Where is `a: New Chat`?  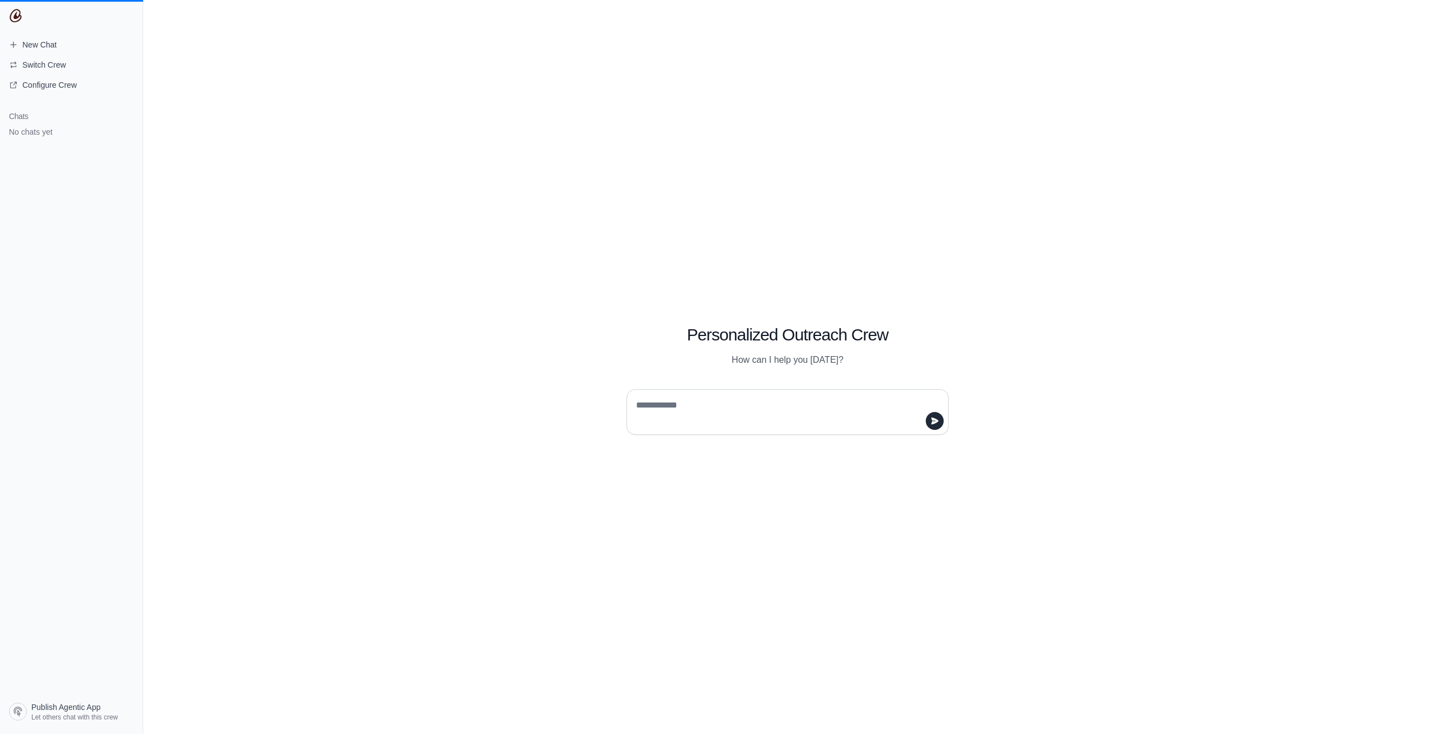 a: New Chat is located at coordinates (71, 45).